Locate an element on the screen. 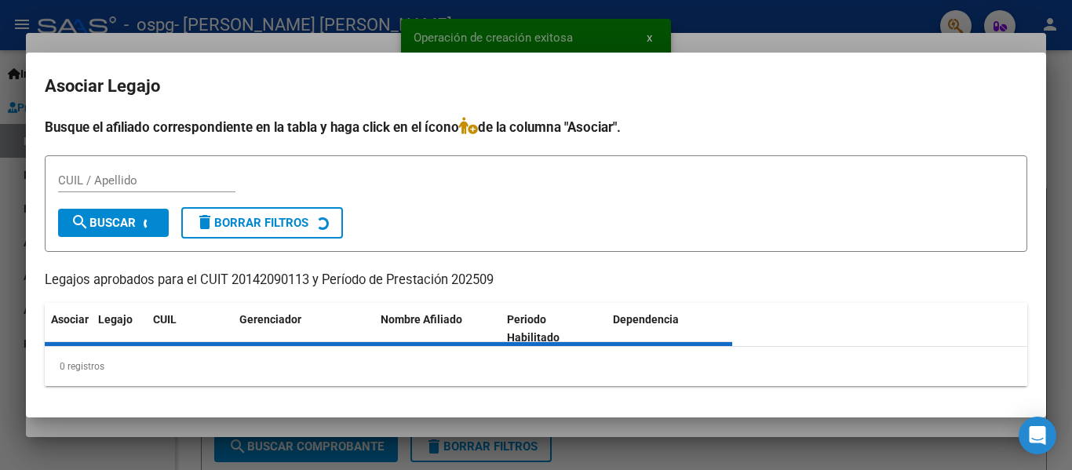  span: Buscar is located at coordinates (103, 223).